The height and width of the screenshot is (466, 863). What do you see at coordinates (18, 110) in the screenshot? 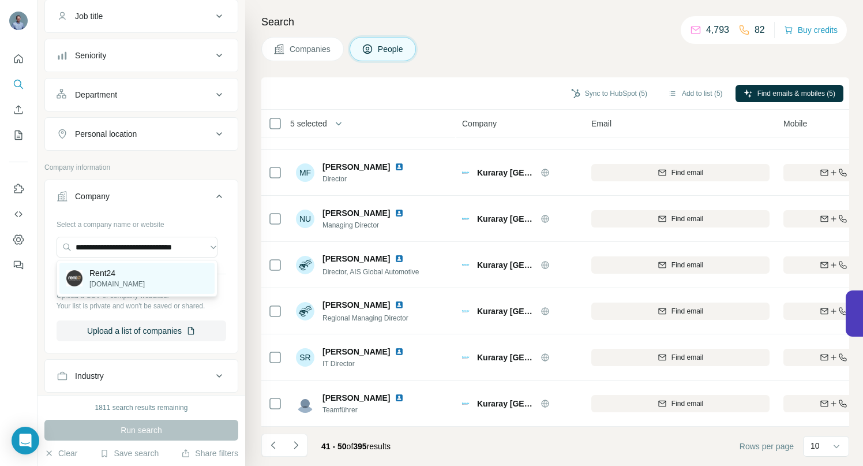
I see `button: Enrich CSV` at bounding box center [18, 110].